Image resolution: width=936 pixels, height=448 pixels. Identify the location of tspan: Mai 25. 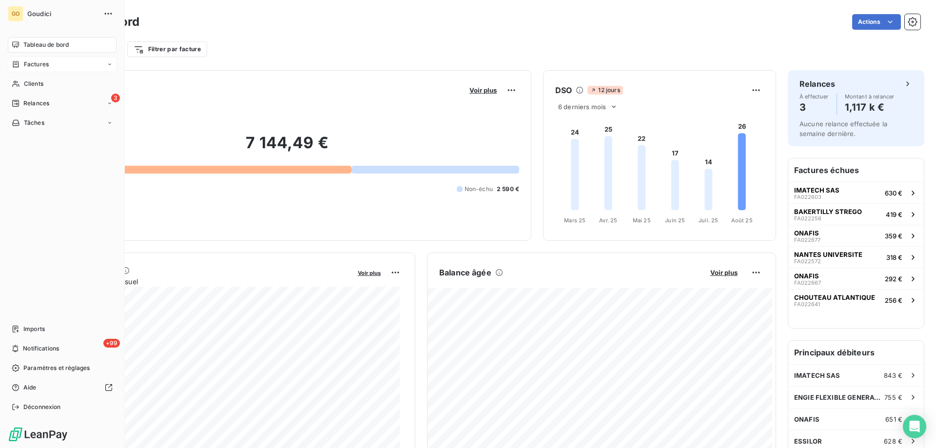
(641, 220).